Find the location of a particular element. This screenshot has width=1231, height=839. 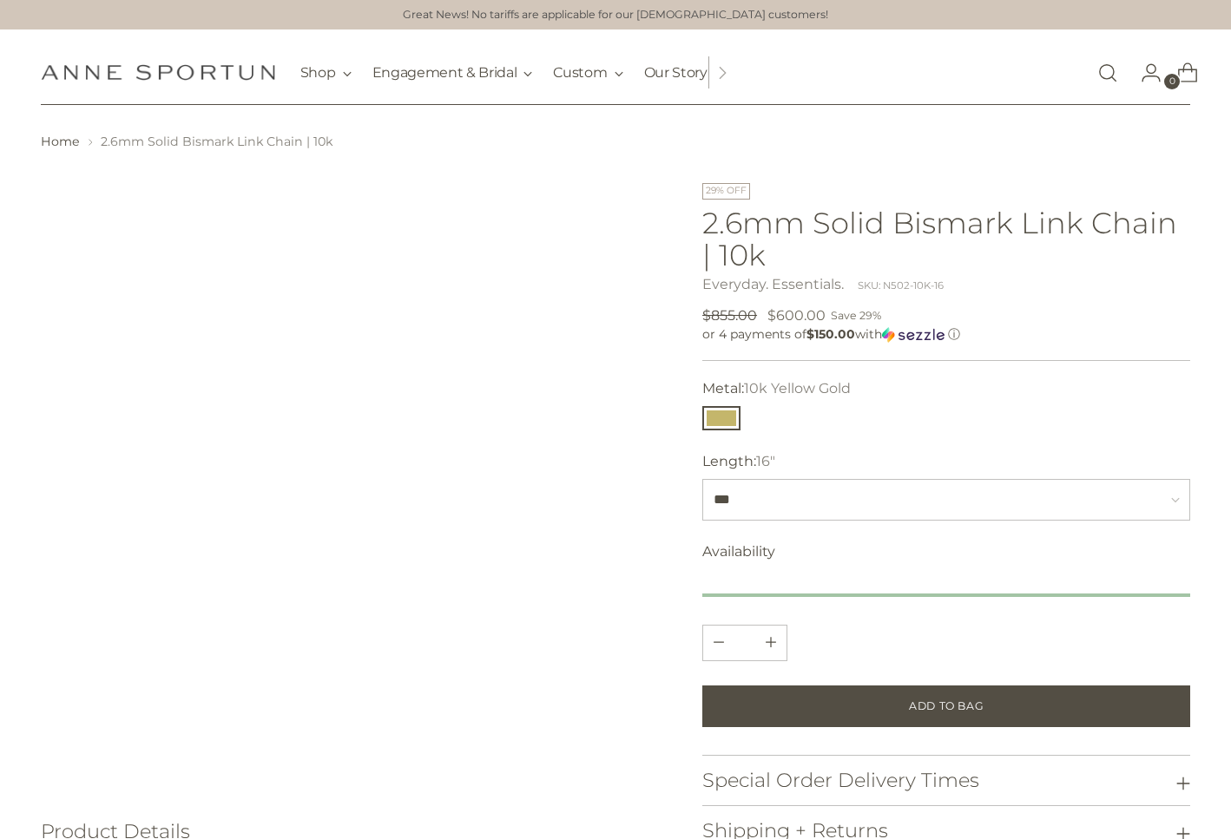

img: Sezzle is located at coordinates (913, 335).